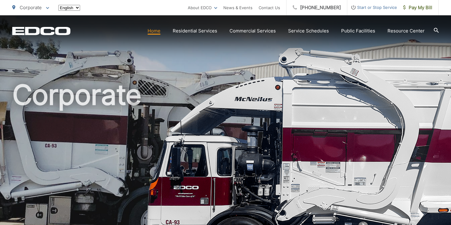 The width and height of the screenshot is (451, 225). Describe the element at coordinates (405, 31) in the screenshot. I see `a: Resource Center` at that location.